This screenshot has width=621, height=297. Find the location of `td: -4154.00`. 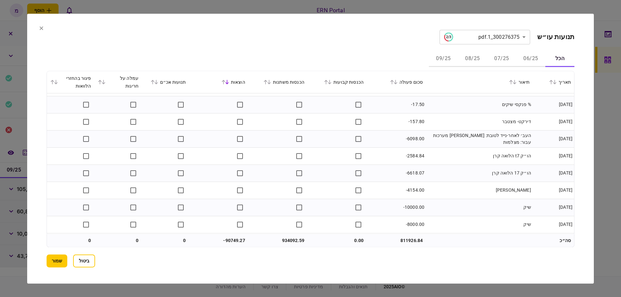

td: -4154.00 is located at coordinates (396, 191).